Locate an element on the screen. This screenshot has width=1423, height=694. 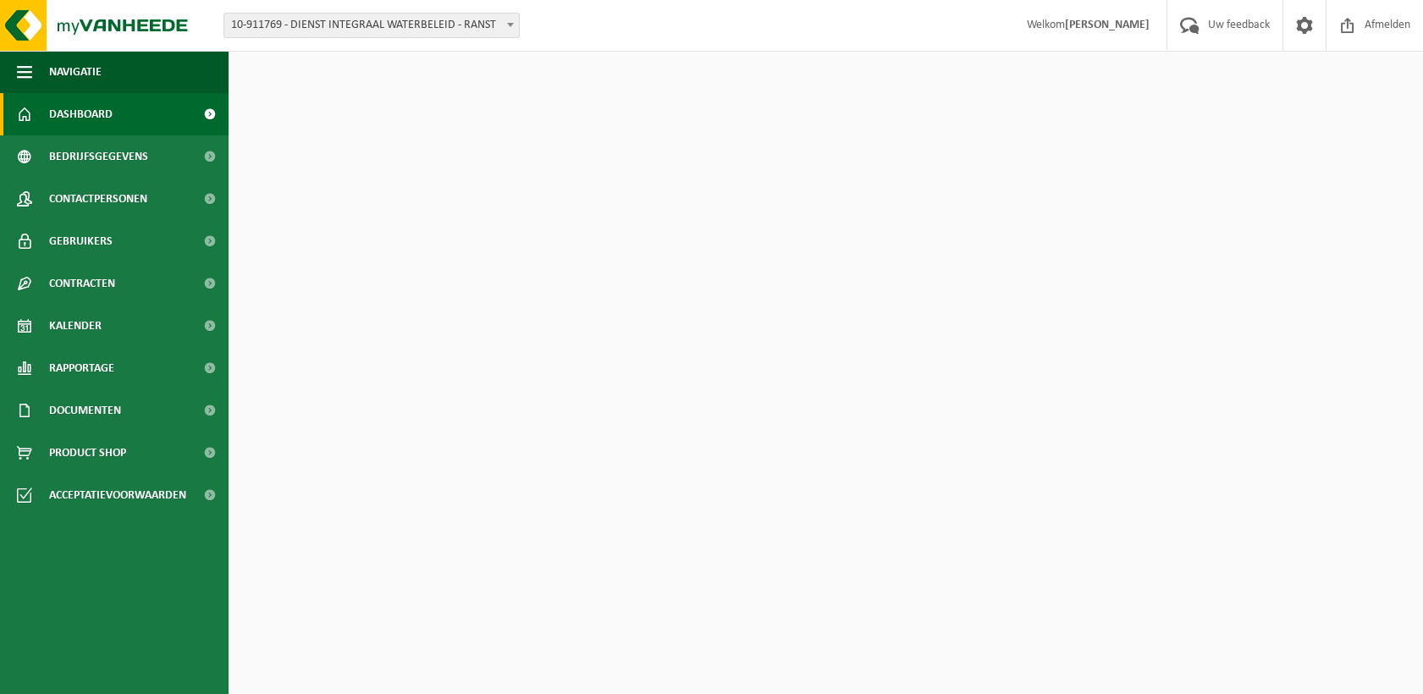
span: Contracten is located at coordinates (82, 284).